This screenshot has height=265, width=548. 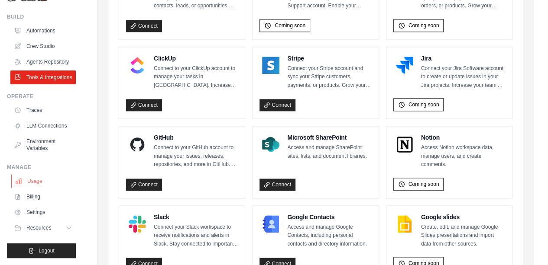 I want to click on h4: GitHub, so click(x=196, y=138).